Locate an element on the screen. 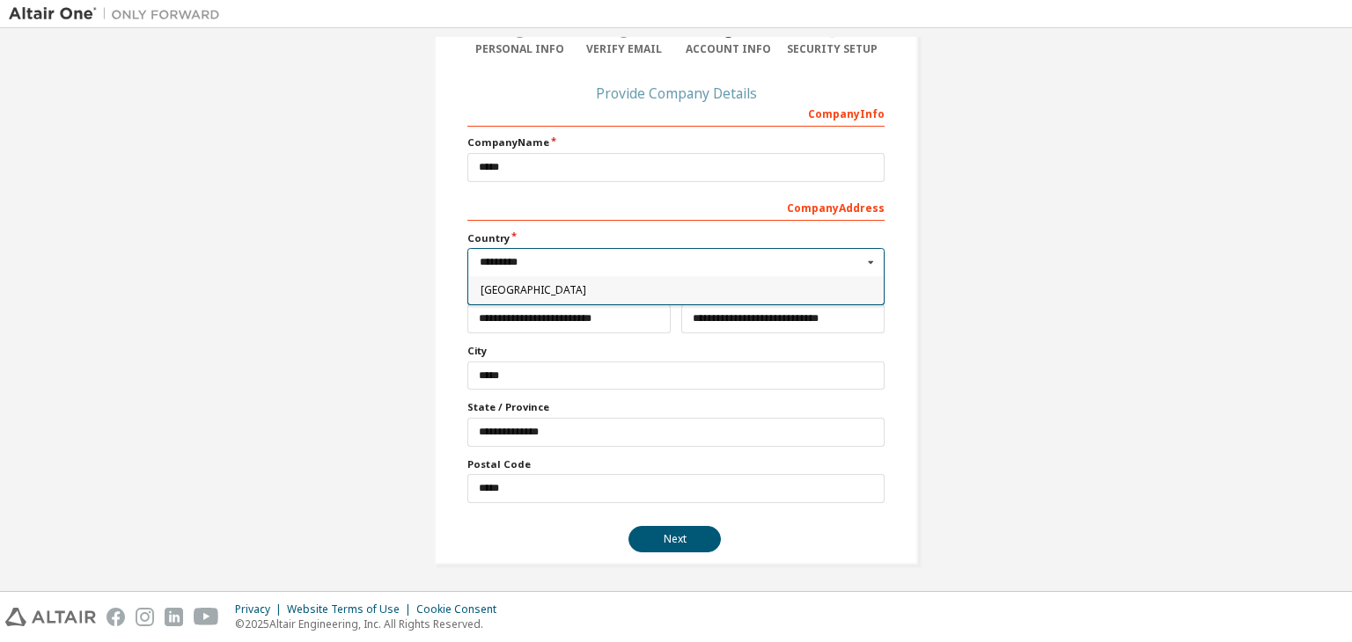 The height and width of the screenshot is (642, 1352). p: © 2025 Altair Engineering, Inc. All Rights Reserved. is located at coordinates (370, 624).